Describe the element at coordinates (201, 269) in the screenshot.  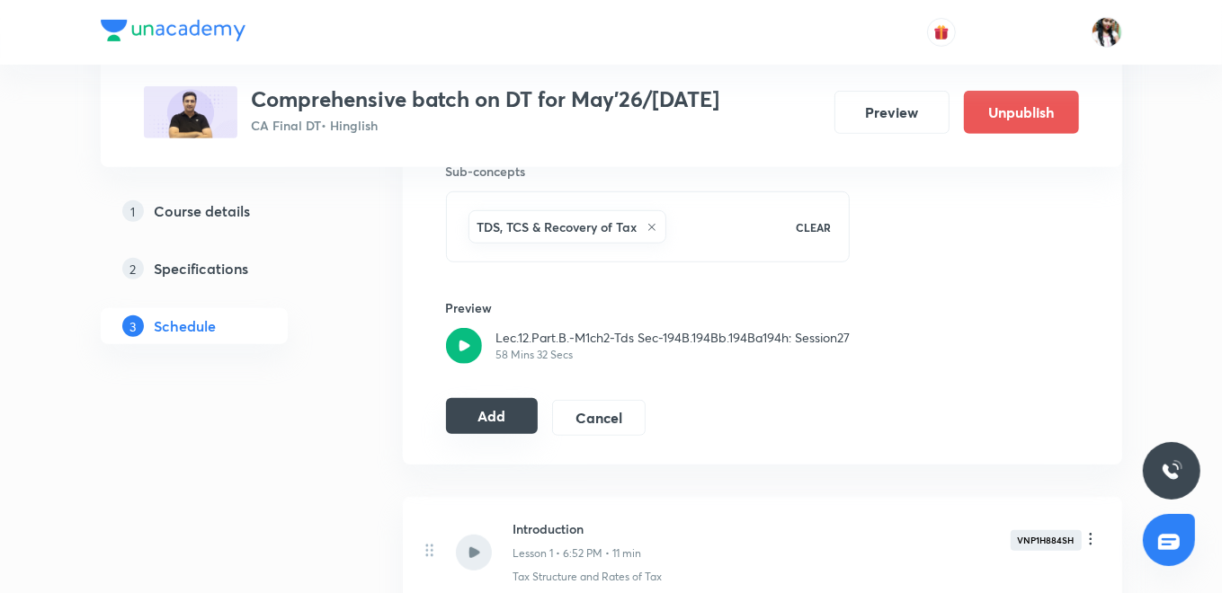
I see `h5: Specifications` at that location.